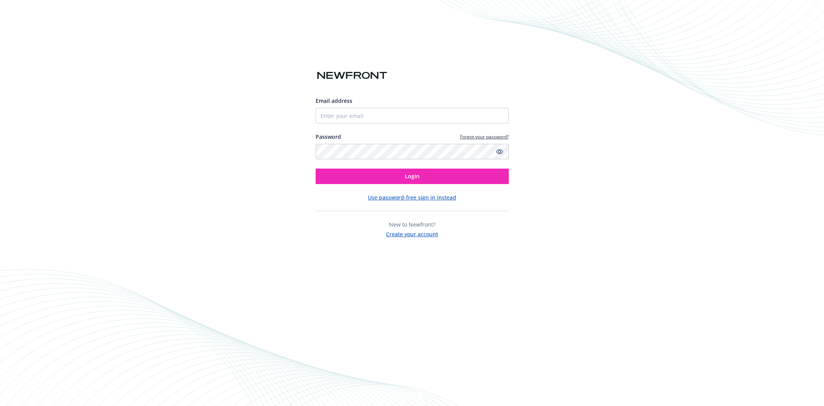 The width and height of the screenshot is (824, 406). What do you see at coordinates (334, 100) in the screenshot?
I see `span: Email address` at bounding box center [334, 100].